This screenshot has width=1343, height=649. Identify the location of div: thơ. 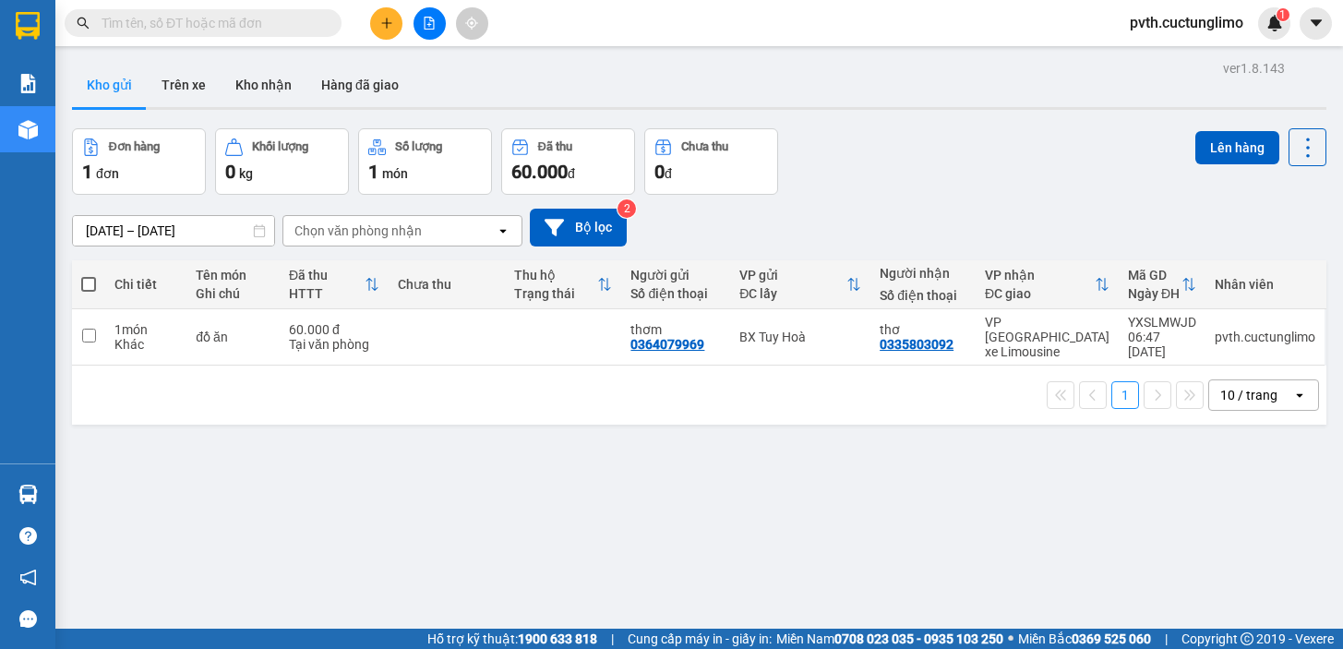
(923, 329).